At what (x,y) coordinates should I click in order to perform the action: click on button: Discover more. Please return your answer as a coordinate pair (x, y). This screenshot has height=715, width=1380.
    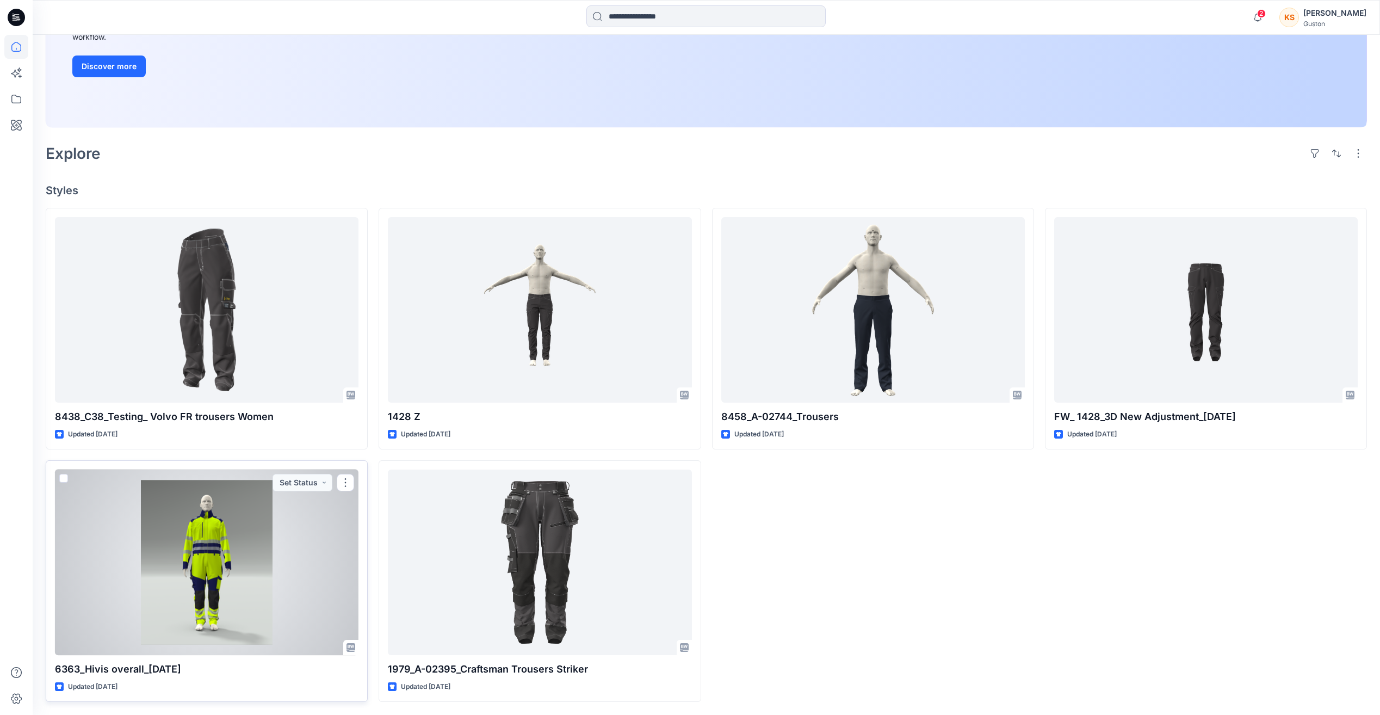
    Looking at the image, I should click on (109, 66).